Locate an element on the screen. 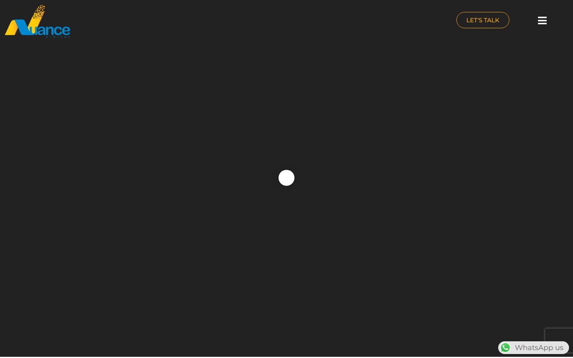 The height and width of the screenshot is (358, 573). img: nuance-qatar_logo is located at coordinates (37, 21).